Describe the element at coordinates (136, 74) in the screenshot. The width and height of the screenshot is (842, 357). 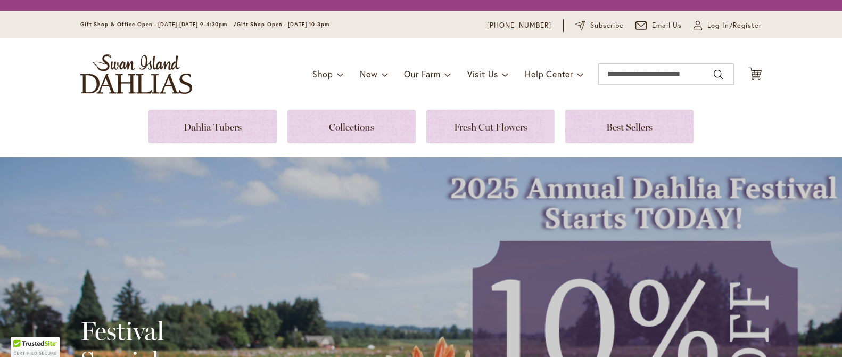
I see `a: store logo` at that location.